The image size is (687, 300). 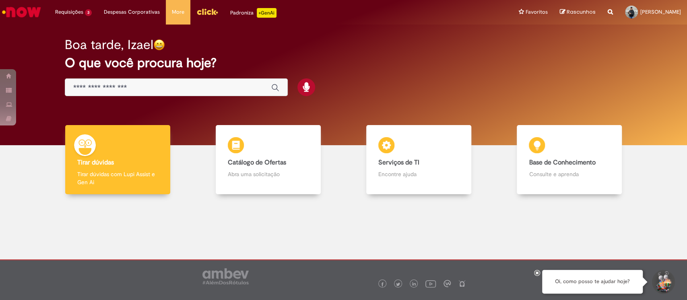 What do you see at coordinates (253, 13) in the screenshot?
I see `div: Padroniza` at bounding box center [253, 13].